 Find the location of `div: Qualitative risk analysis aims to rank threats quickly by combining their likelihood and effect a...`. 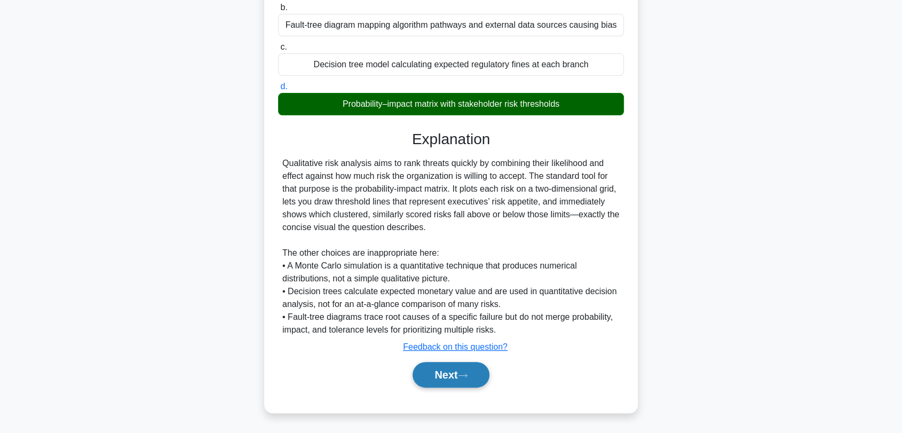

div: Qualitative risk analysis aims to rank threats quickly by combining their likelihood and effect a... is located at coordinates (451, 247).